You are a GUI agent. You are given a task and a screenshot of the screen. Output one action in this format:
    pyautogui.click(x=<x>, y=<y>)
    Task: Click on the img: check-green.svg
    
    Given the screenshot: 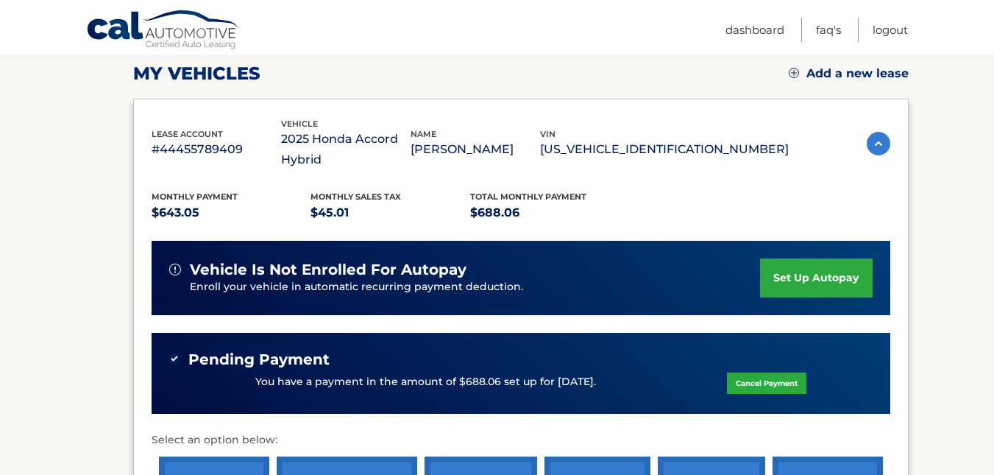 What is the action you would take?
    pyautogui.click(x=174, y=358)
    